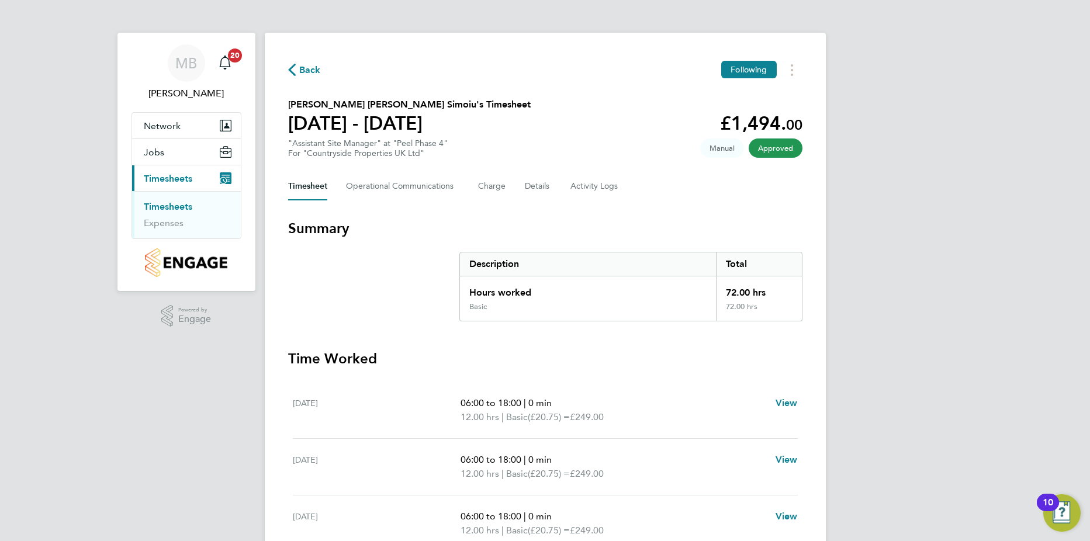 Image resolution: width=1090 pixels, height=541 pixels. What do you see at coordinates (538, 186) in the screenshot?
I see `button: Details` at bounding box center [538, 186].